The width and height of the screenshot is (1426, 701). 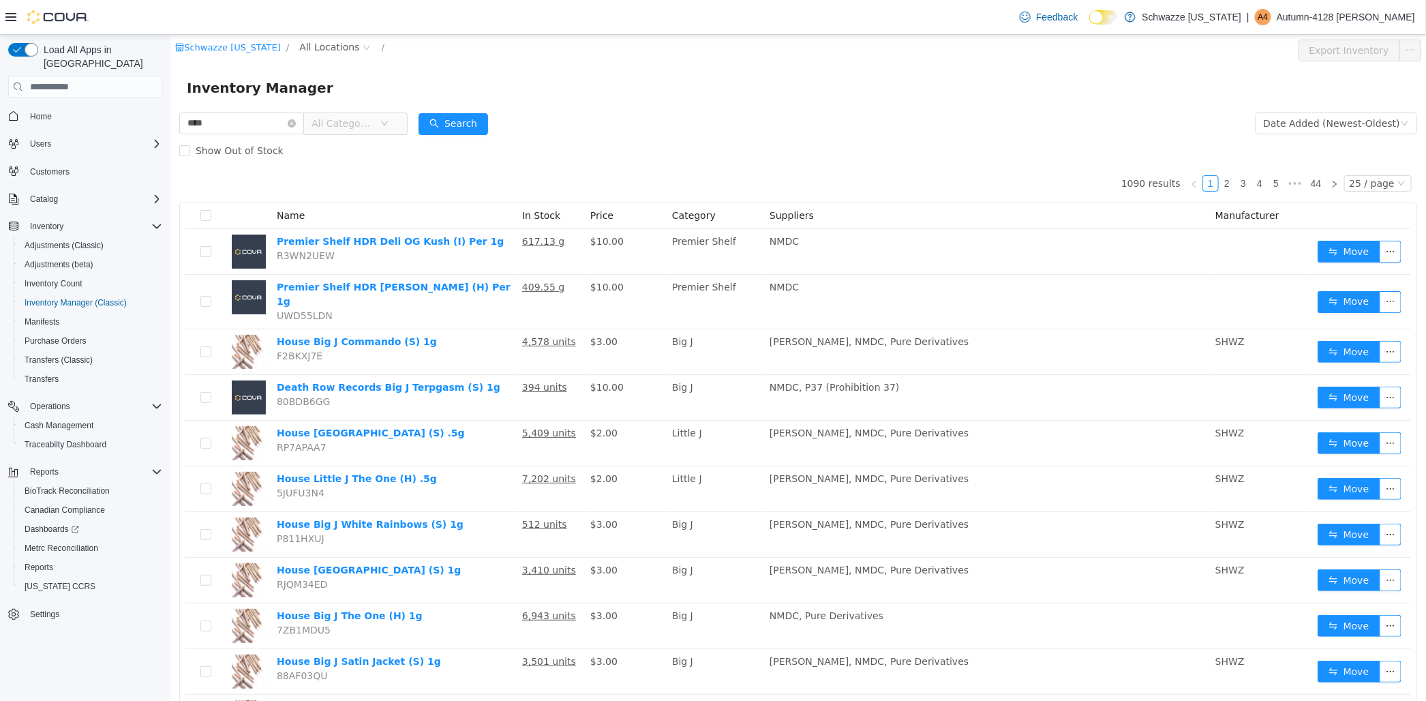 What do you see at coordinates (91, 510) in the screenshot?
I see `button: Canadian Compliance` at bounding box center [91, 510].